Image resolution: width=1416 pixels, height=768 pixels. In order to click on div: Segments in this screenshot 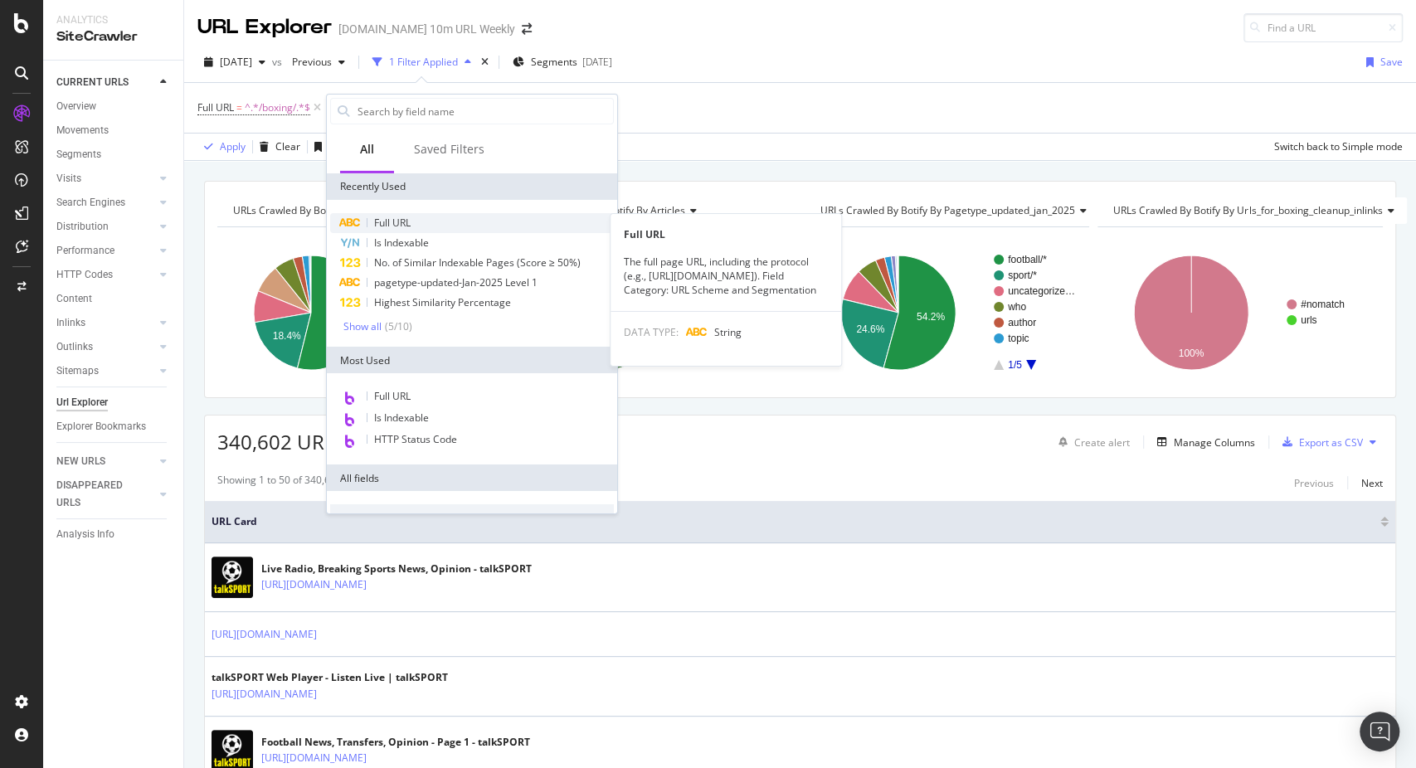, I will do `click(79, 154)`.